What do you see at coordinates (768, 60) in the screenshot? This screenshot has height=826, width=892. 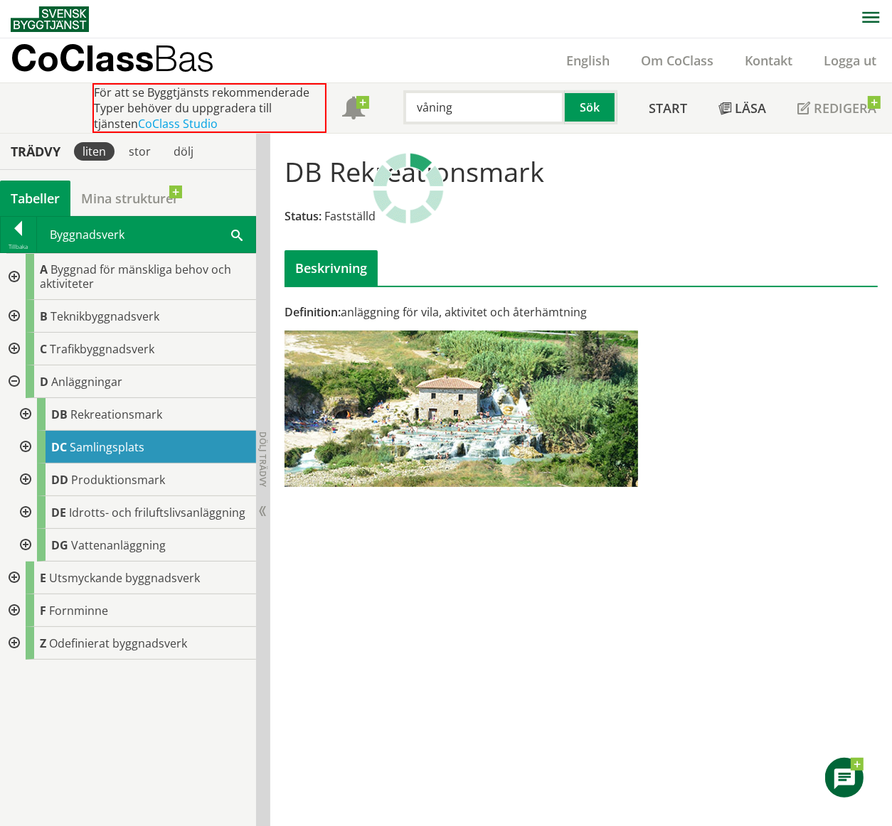 I see `a: Kontakt` at bounding box center [768, 60].